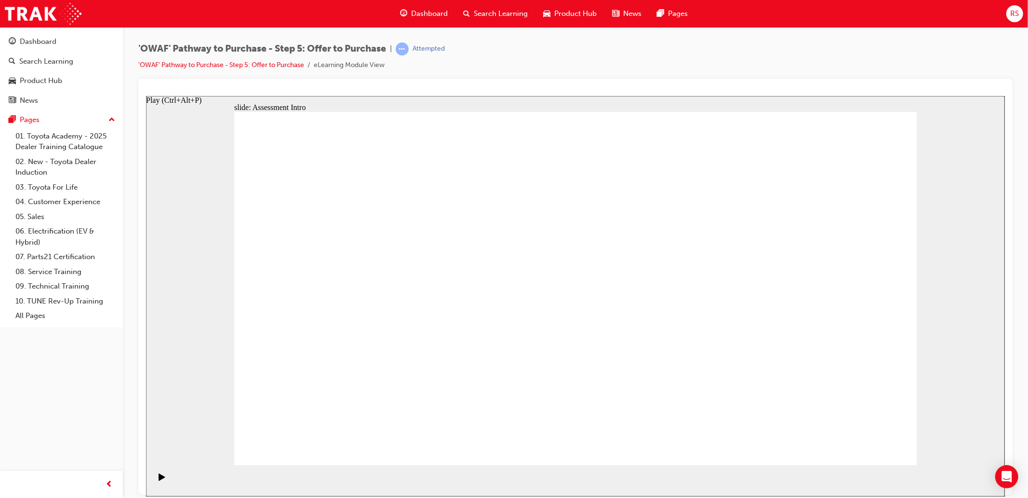 The height and width of the screenshot is (498, 1028). Describe the element at coordinates (43, 14) in the screenshot. I see `img: Trak` at that location.